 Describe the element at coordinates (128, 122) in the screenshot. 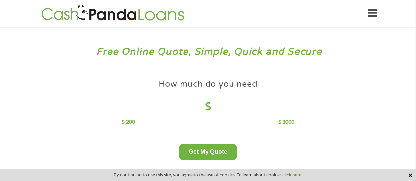

I see `p: $ 200` at that location.